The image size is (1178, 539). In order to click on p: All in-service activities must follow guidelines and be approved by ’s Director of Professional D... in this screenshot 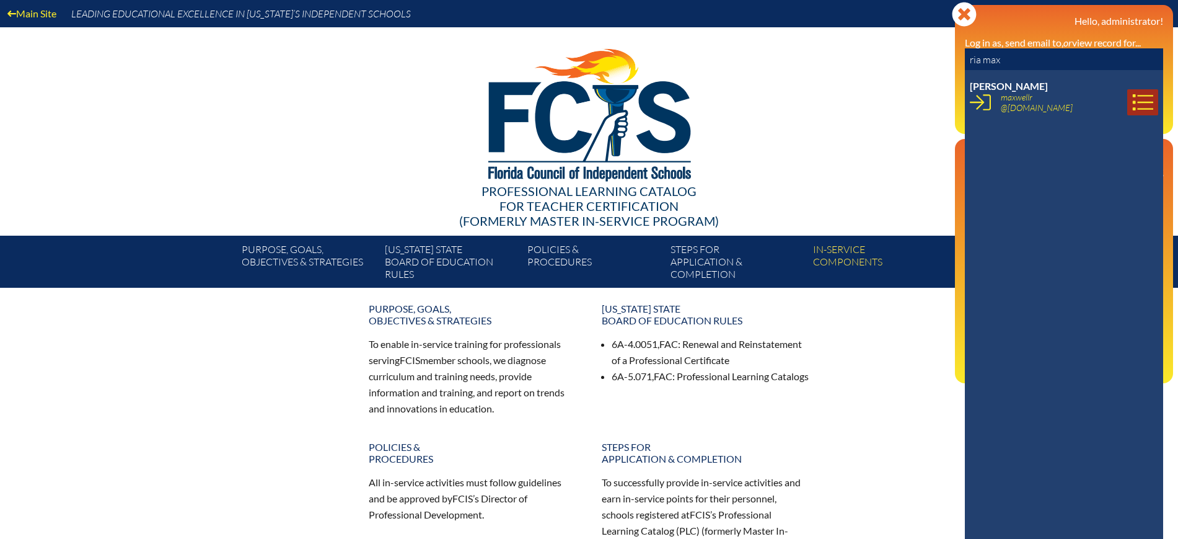, I will do `click(473, 498)`.